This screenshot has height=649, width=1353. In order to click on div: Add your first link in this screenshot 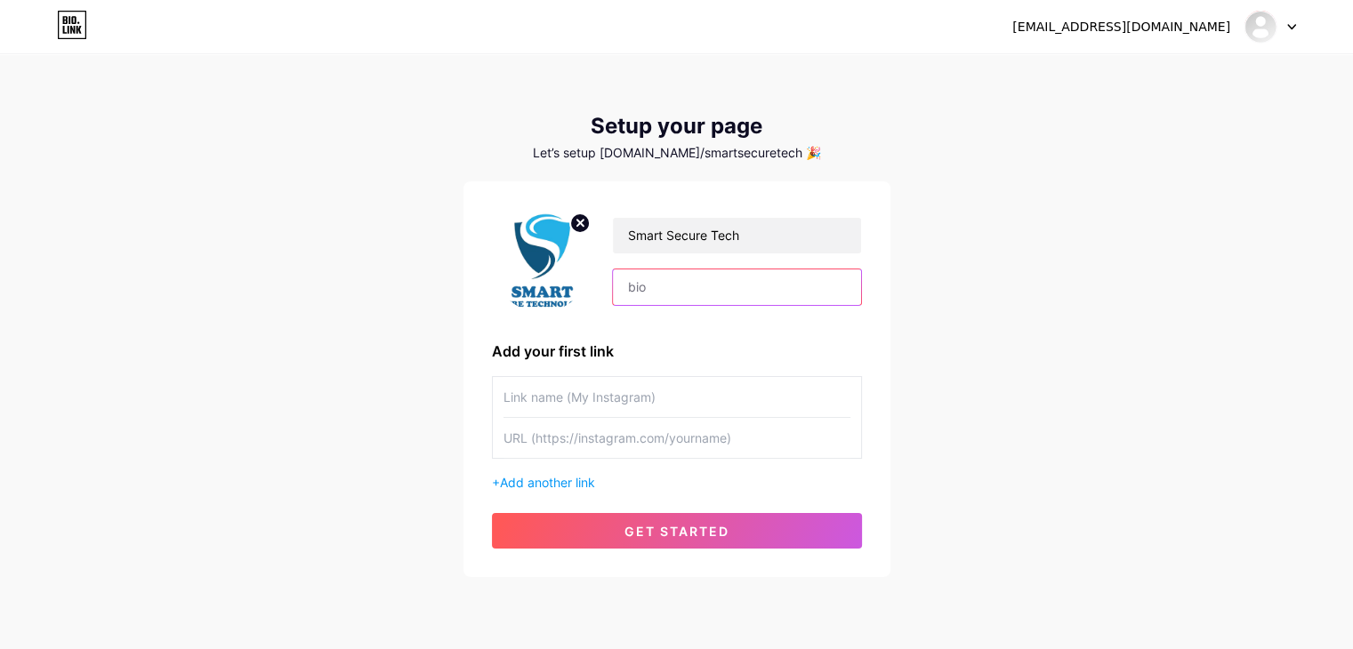, I will do `click(677, 351)`.